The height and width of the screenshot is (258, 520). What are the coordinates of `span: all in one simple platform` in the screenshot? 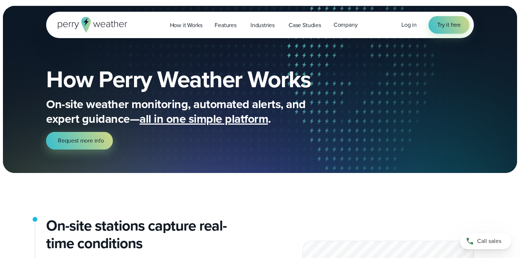 It's located at (203, 119).